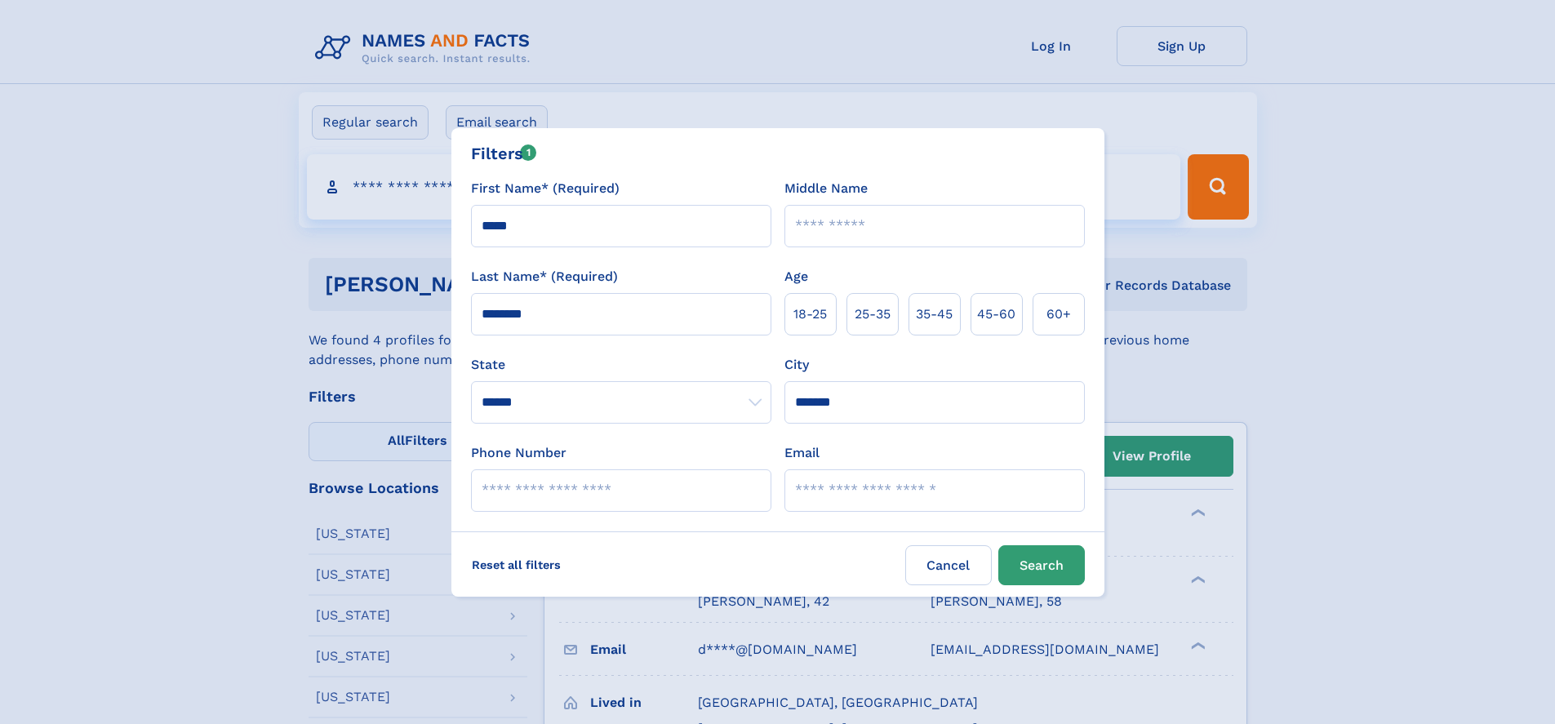  What do you see at coordinates (826, 189) in the screenshot?
I see `label: Middle Name` at bounding box center [826, 189].